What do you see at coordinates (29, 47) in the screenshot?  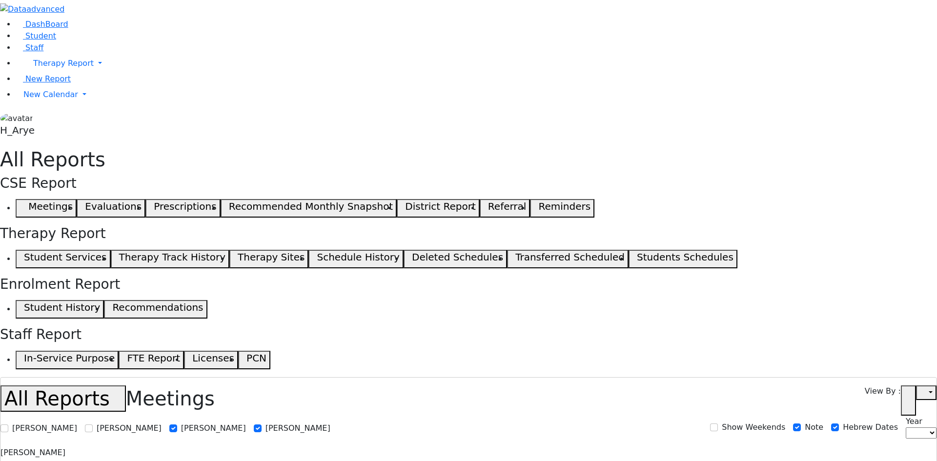 I see `a: Staff` at bounding box center [29, 47].